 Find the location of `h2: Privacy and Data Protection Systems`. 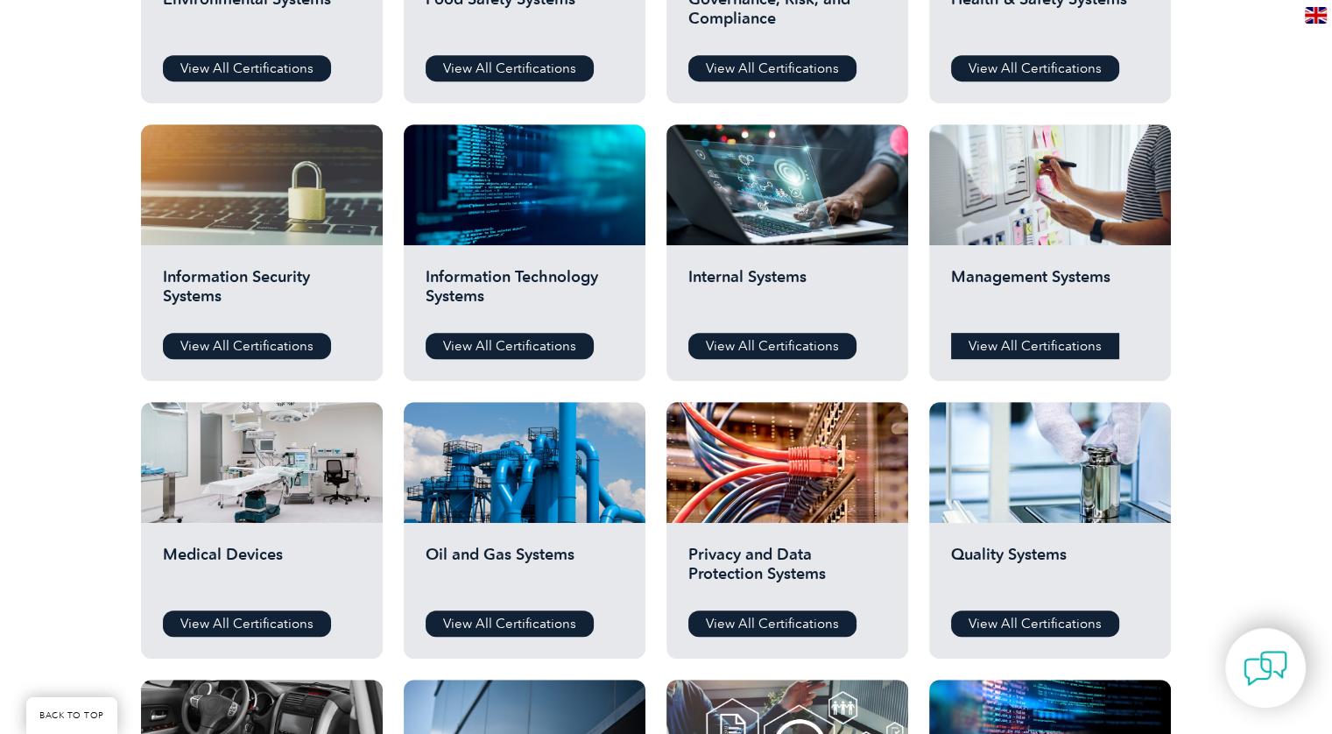

h2: Privacy and Data Protection Systems is located at coordinates (787, 571).